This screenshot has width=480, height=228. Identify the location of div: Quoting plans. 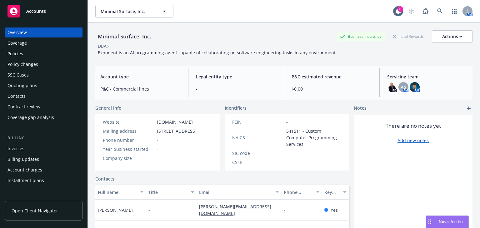
(22, 86).